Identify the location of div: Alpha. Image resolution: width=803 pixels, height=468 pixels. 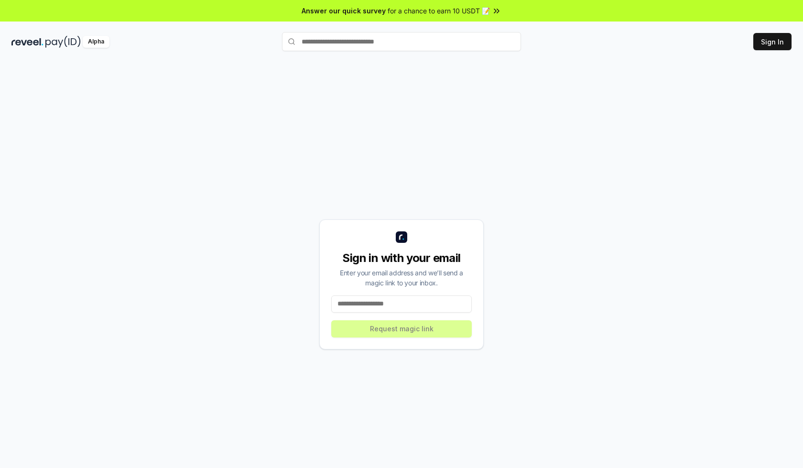
(96, 42).